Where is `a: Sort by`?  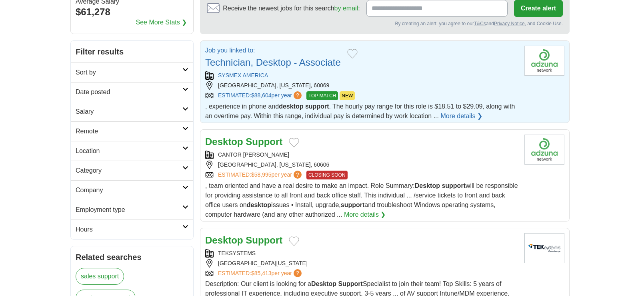
a: Sort by is located at coordinates (132, 72).